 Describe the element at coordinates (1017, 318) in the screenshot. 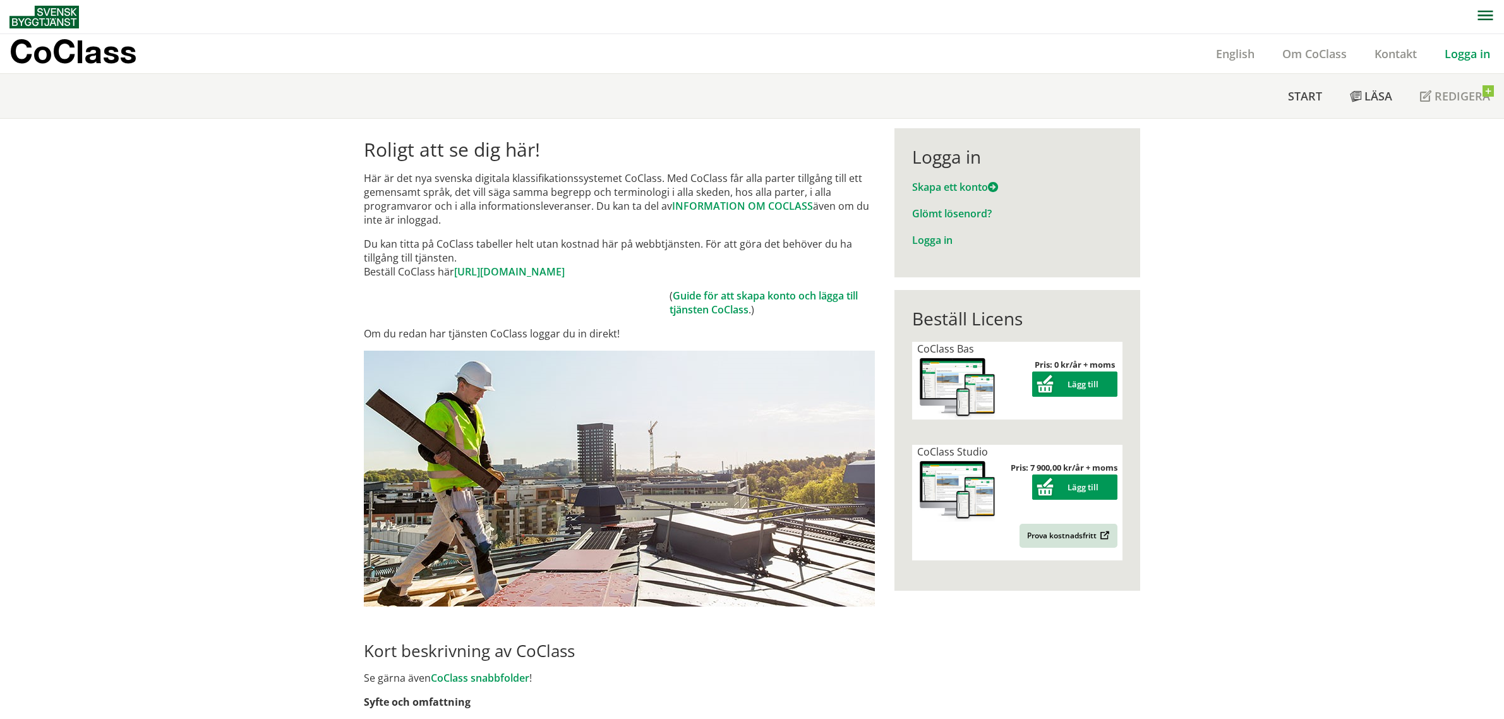

I see `div: Beställ Licens` at that location.